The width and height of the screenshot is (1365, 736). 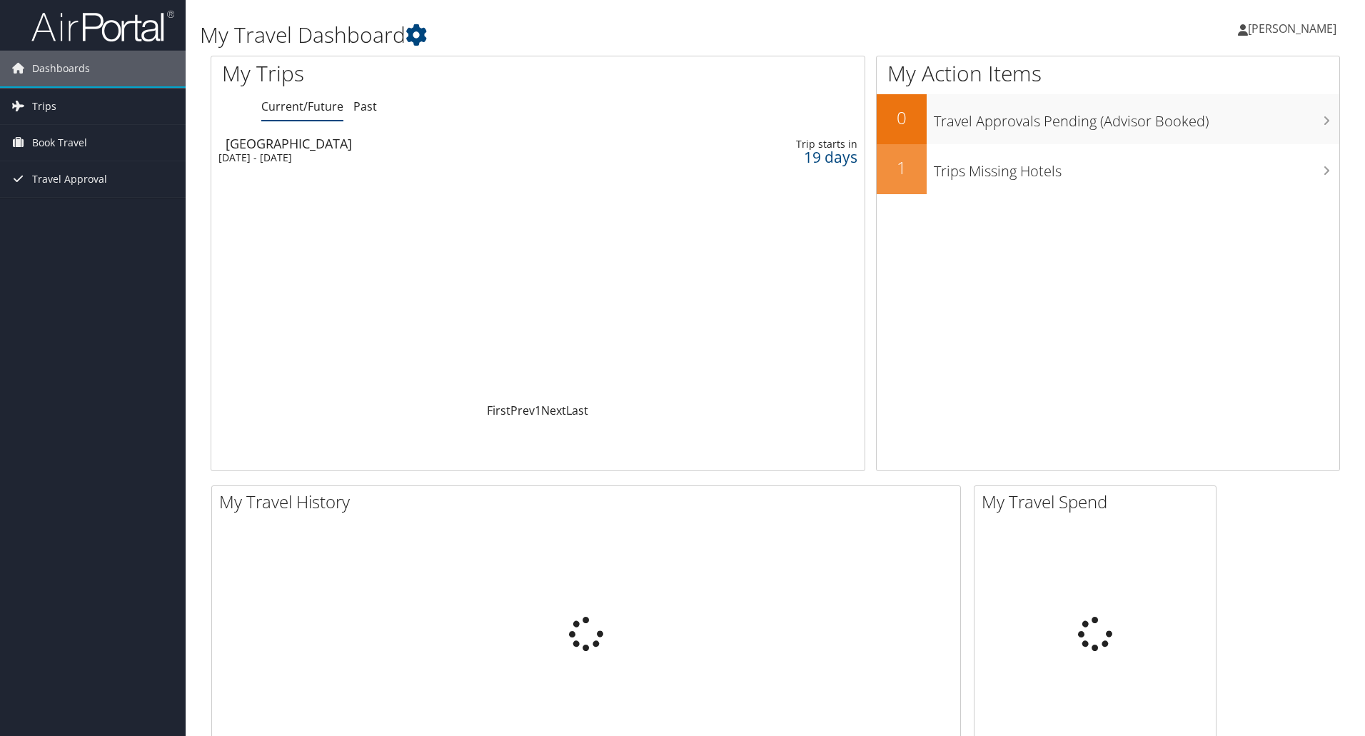 I want to click on a: Current/Future, so click(x=302, y=106).